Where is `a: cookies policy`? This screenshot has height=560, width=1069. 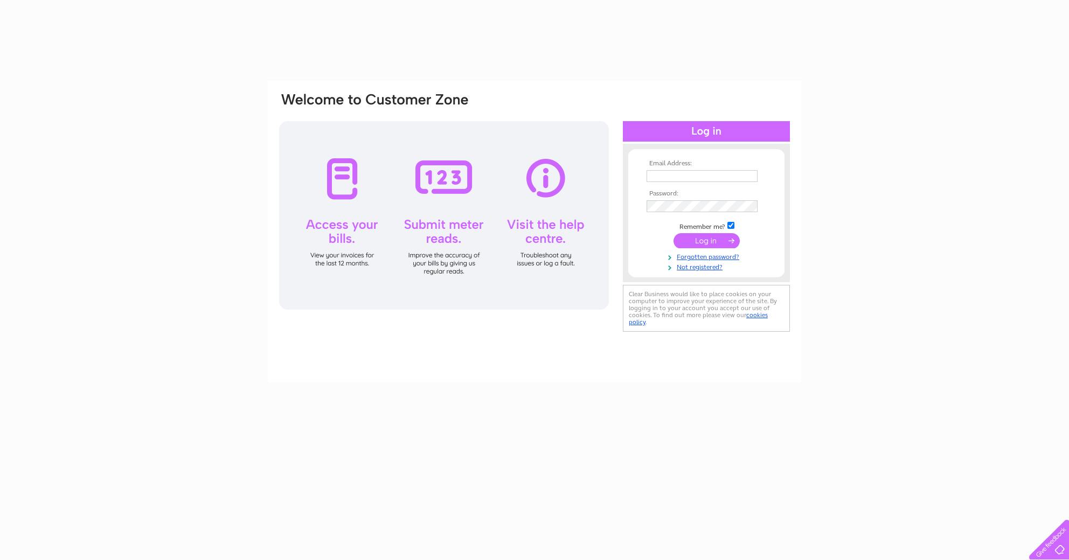
a: cookies policy is located at coordinates (698, 318).